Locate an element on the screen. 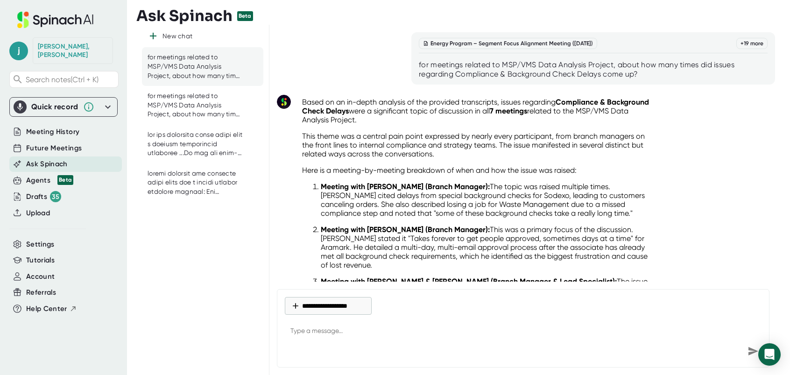 This screenshot has height=375, width=790. strong: 7 meetings is located at coordinates (508, 111).